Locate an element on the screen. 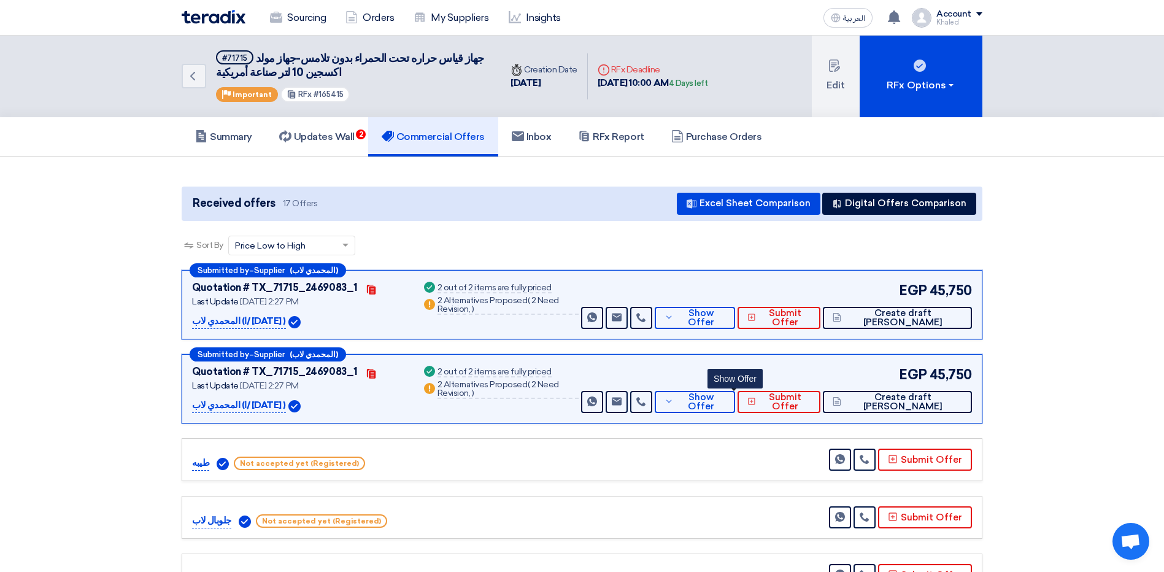  h5: Updates Wall is located at coordinates (317, 137).